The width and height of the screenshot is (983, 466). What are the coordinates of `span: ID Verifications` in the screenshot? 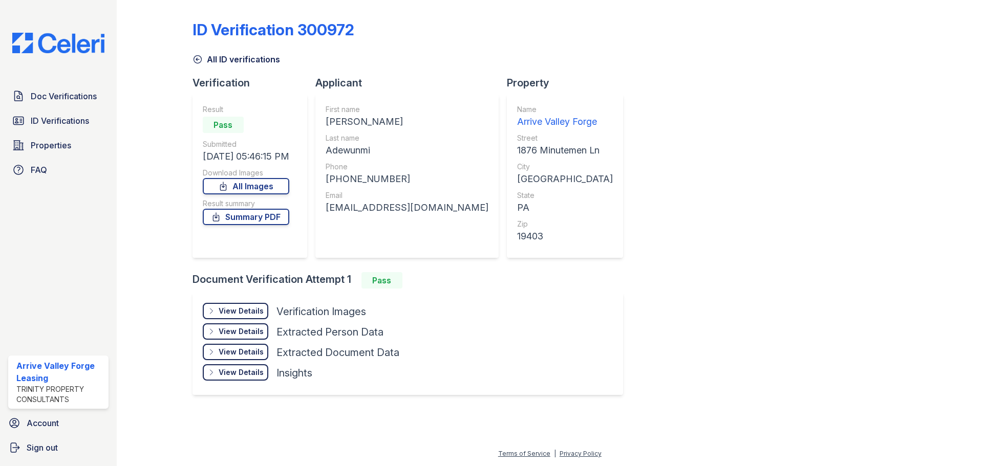 It's located at (60, 121).